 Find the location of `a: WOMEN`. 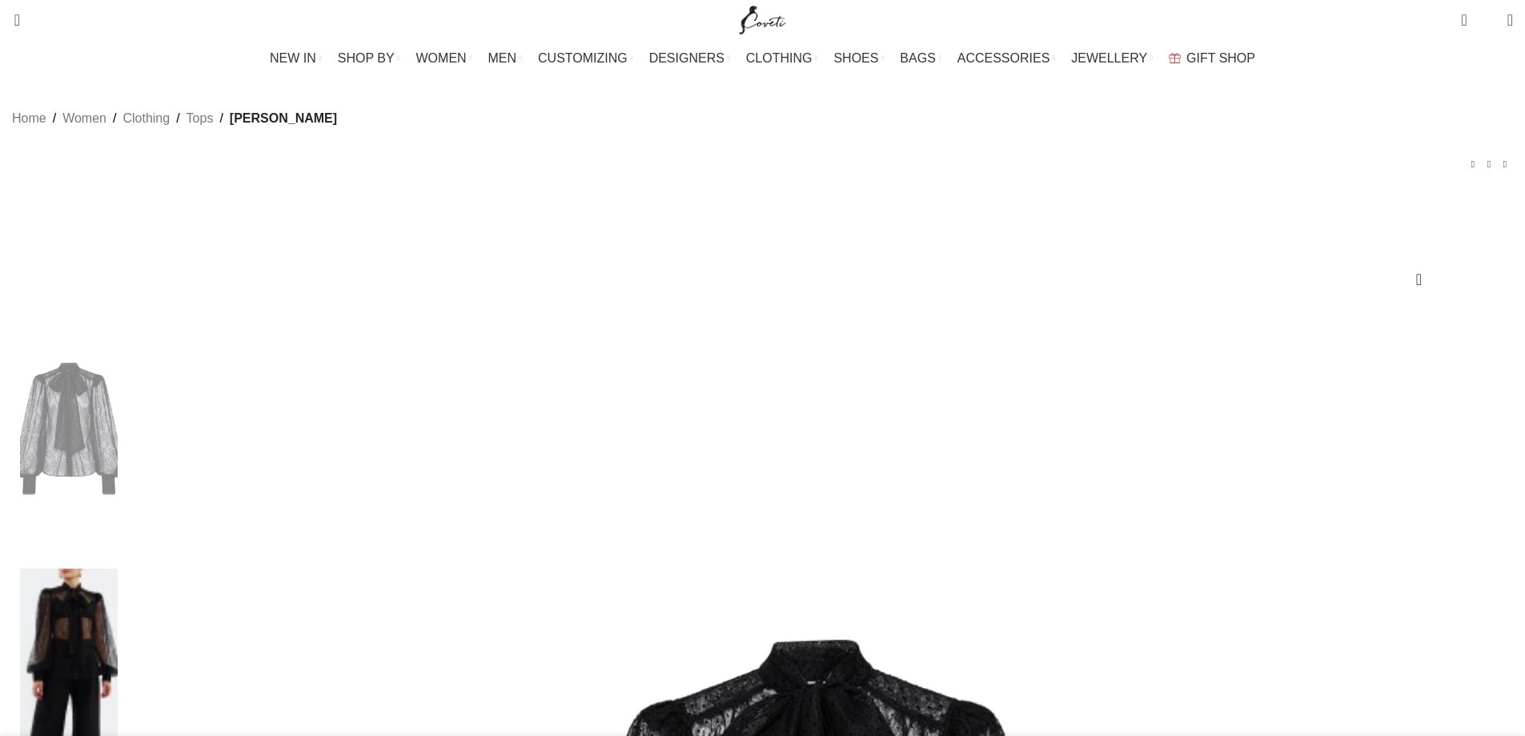

a: WOMEN is located at coordinates (444, 58).